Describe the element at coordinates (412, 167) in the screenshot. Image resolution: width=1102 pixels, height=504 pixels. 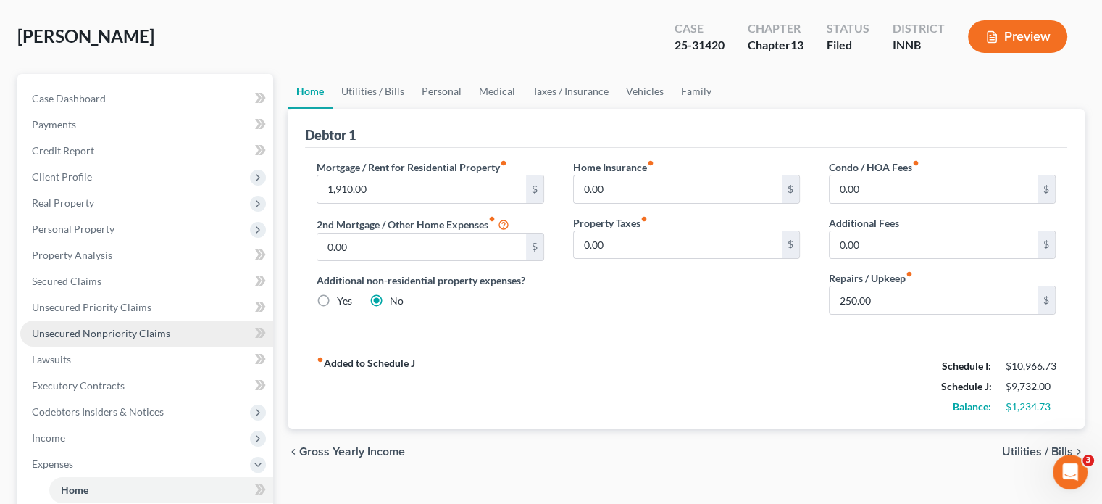
I see `label: Mortgage / Rent for Residential Property` at that location.